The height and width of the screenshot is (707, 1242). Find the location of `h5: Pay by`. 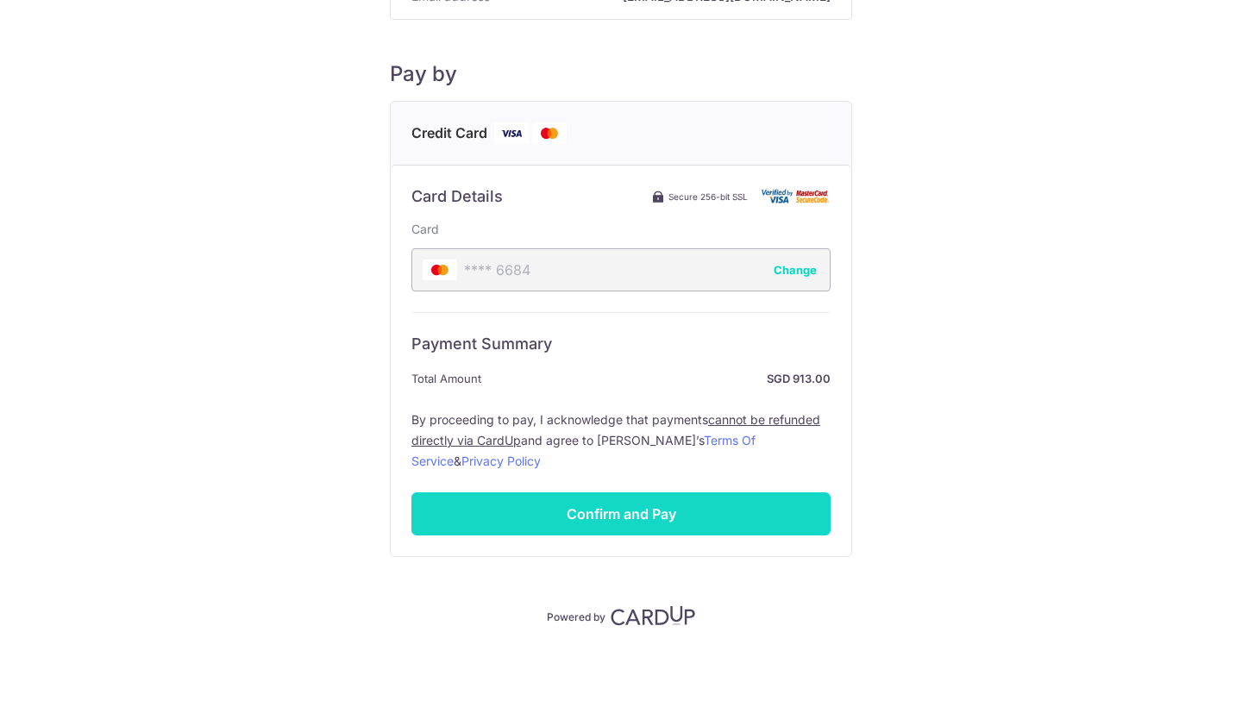

h5: Pay by is located at coordinates (621, 74).